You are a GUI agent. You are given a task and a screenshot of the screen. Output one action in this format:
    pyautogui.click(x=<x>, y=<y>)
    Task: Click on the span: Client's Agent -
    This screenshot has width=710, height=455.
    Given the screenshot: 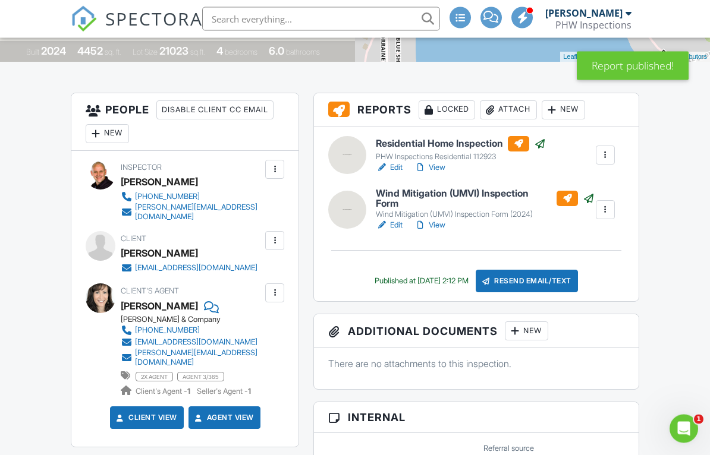 What is the action you would take?
    pyautogui.click(x=163, y=392)
    